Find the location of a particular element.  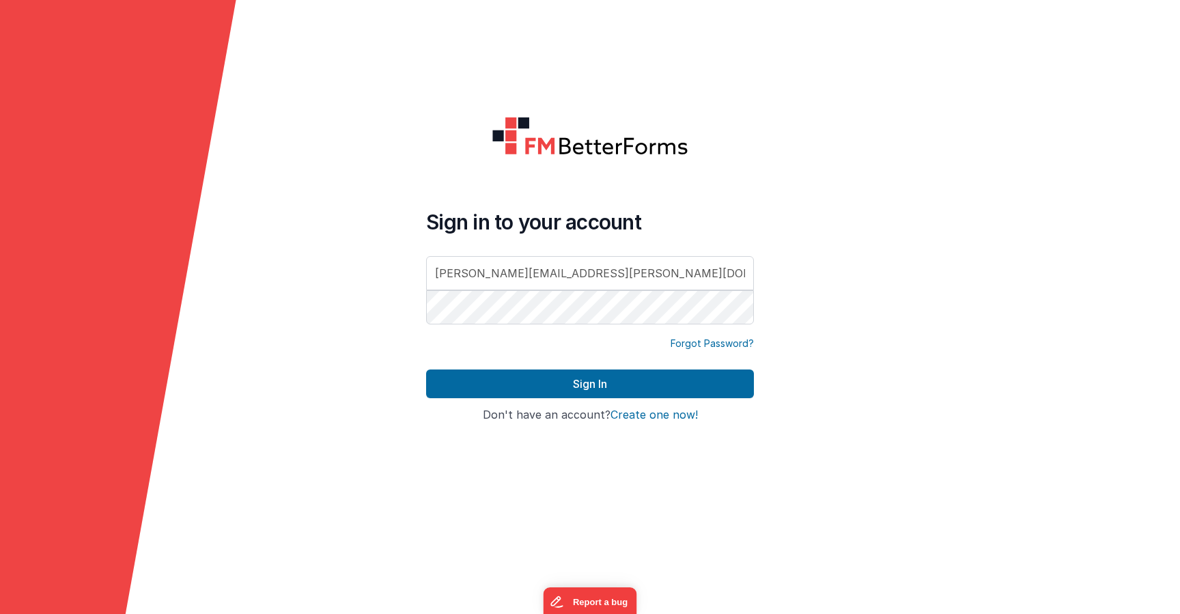

button: Create one now! is located at coordinates (654, 415).